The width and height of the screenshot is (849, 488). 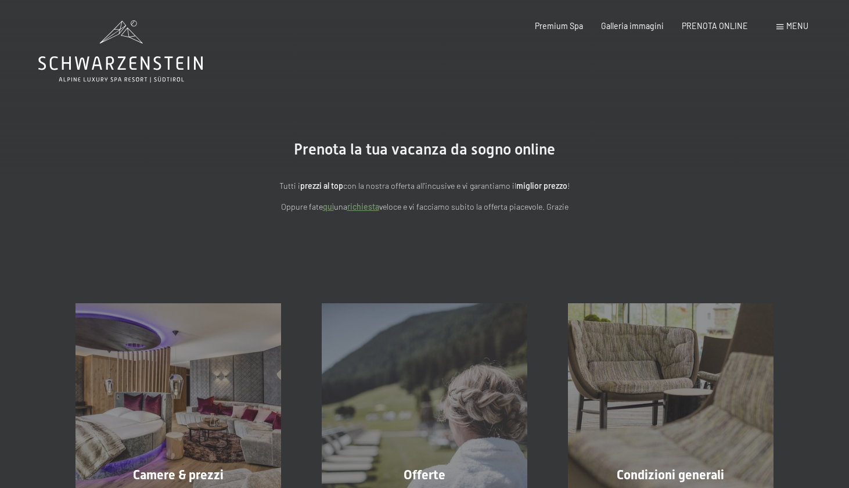 I want to click on strong: prezzi al top, so click(x=322, y=185).